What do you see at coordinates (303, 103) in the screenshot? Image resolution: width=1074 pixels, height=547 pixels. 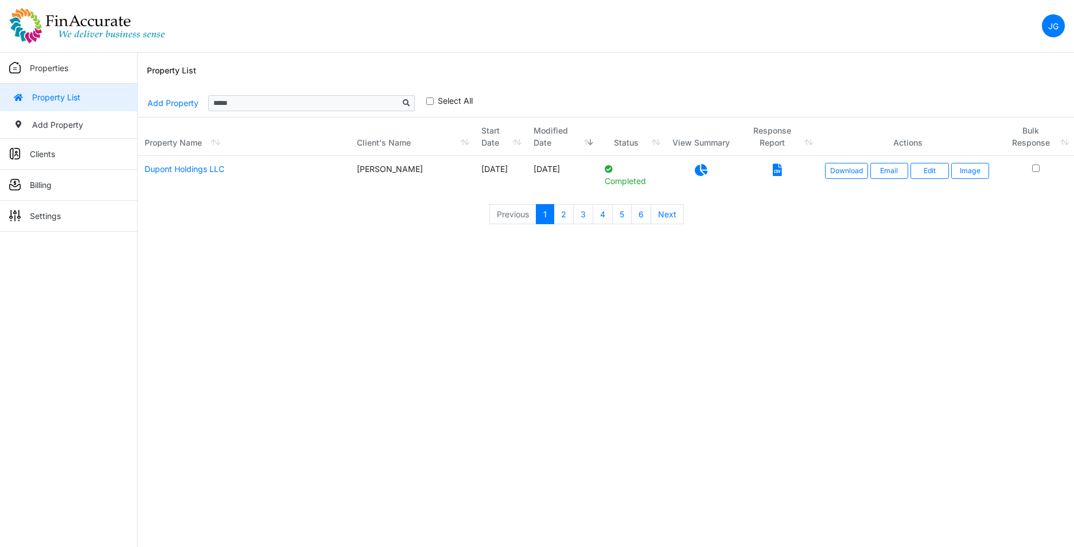 I see `input: Sizing example input` at bounding box center [303, 103].